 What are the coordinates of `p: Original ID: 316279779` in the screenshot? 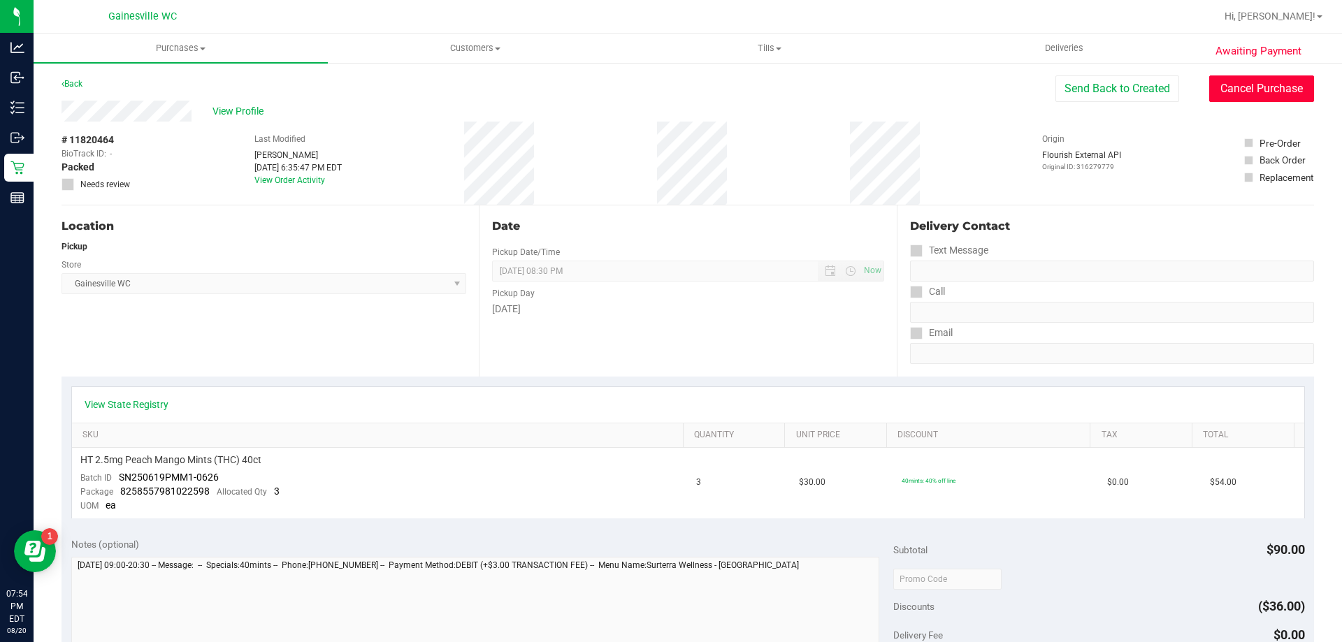 It's located at (1081, 166).